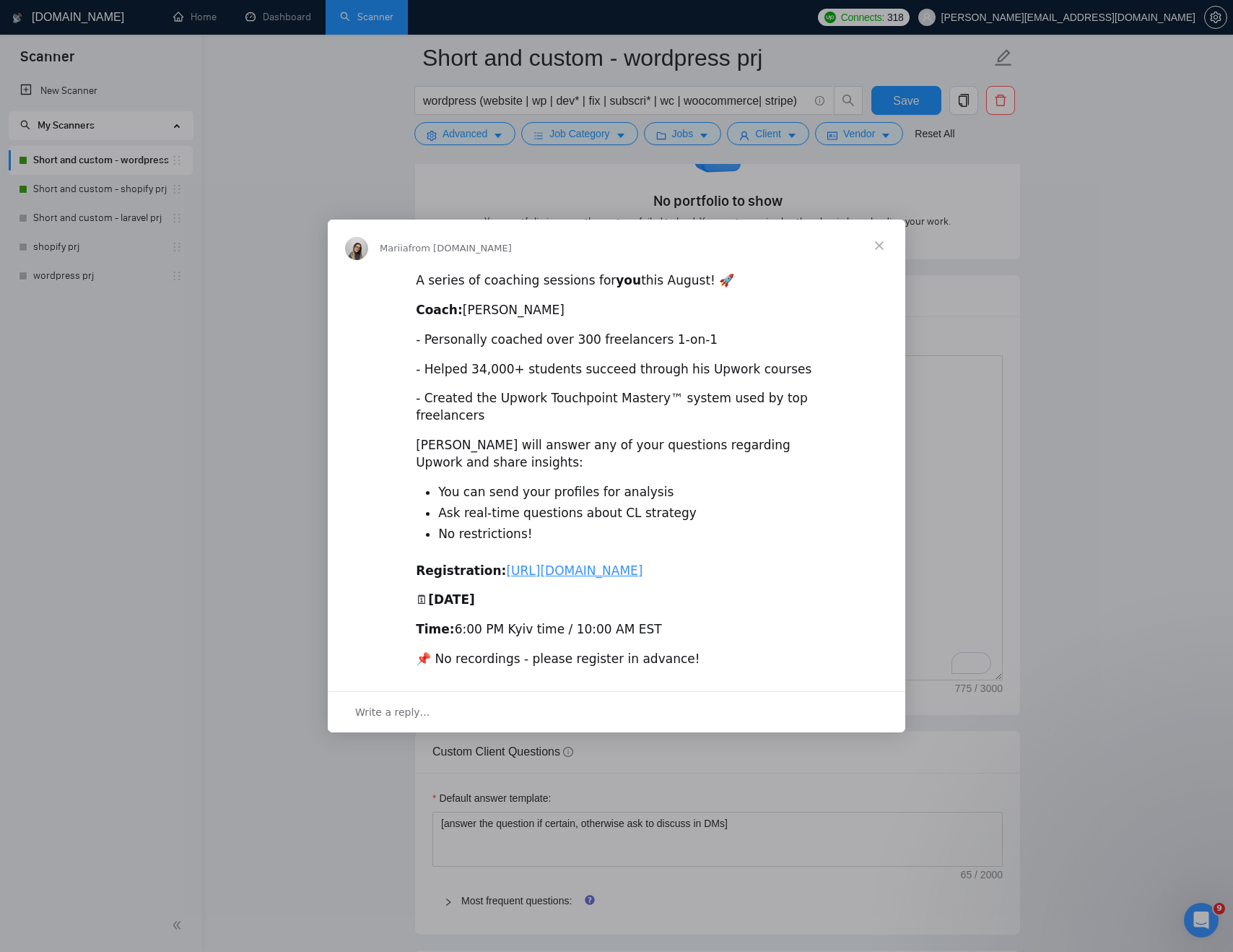 The height and width of the screenshot is (952, 1233). What do you see at coordinates (617, 370) in the screenshot?
I see `div: - Helped 34,000+ students succeed through his Upwork courses` at bounding box center [617, 370].